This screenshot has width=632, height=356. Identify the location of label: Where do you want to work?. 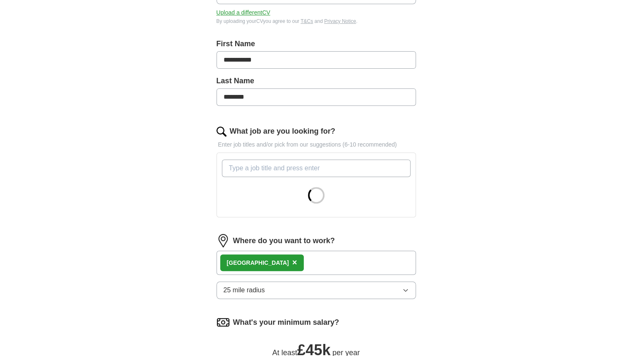
(284, 240).